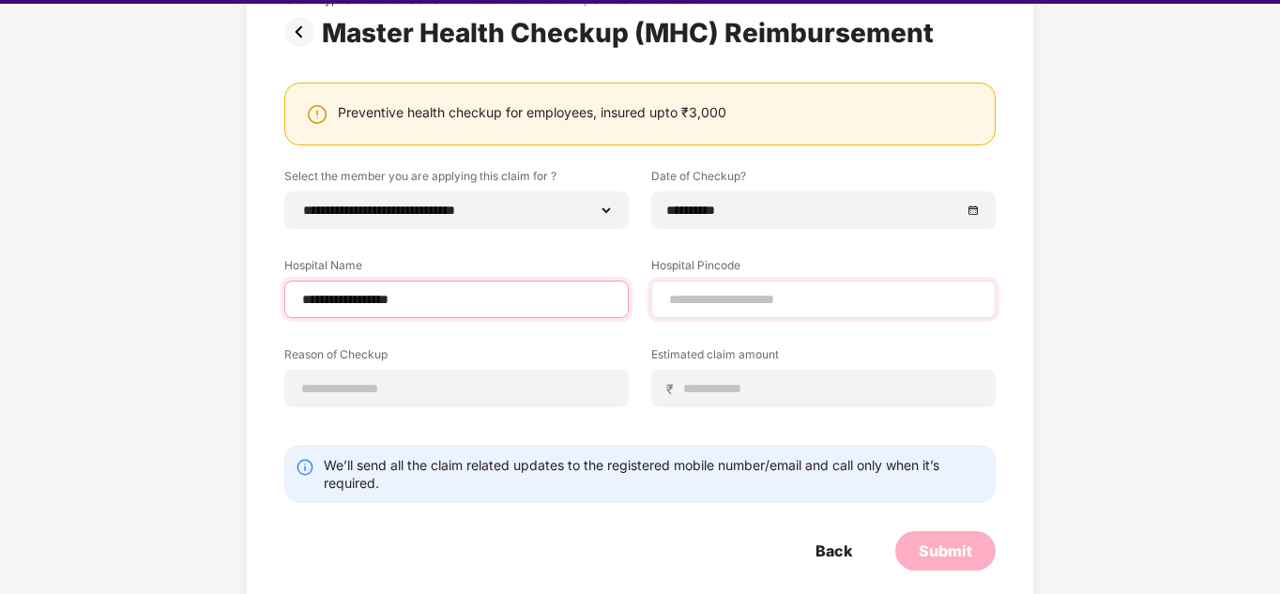  What do you see at coordinates (631, 33) in the screenshot?
I see `div: Master Health Checkup (MHC) Reimbursement` at bounding box center [631, 33].